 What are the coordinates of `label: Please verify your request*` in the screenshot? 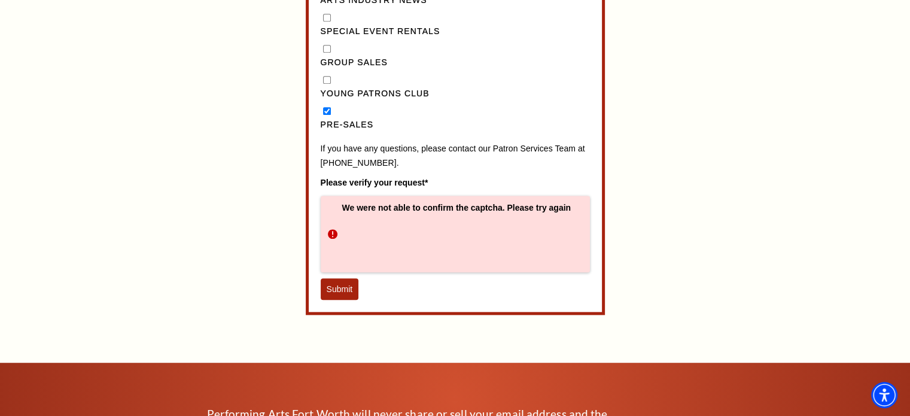 It's located at (455, 183).